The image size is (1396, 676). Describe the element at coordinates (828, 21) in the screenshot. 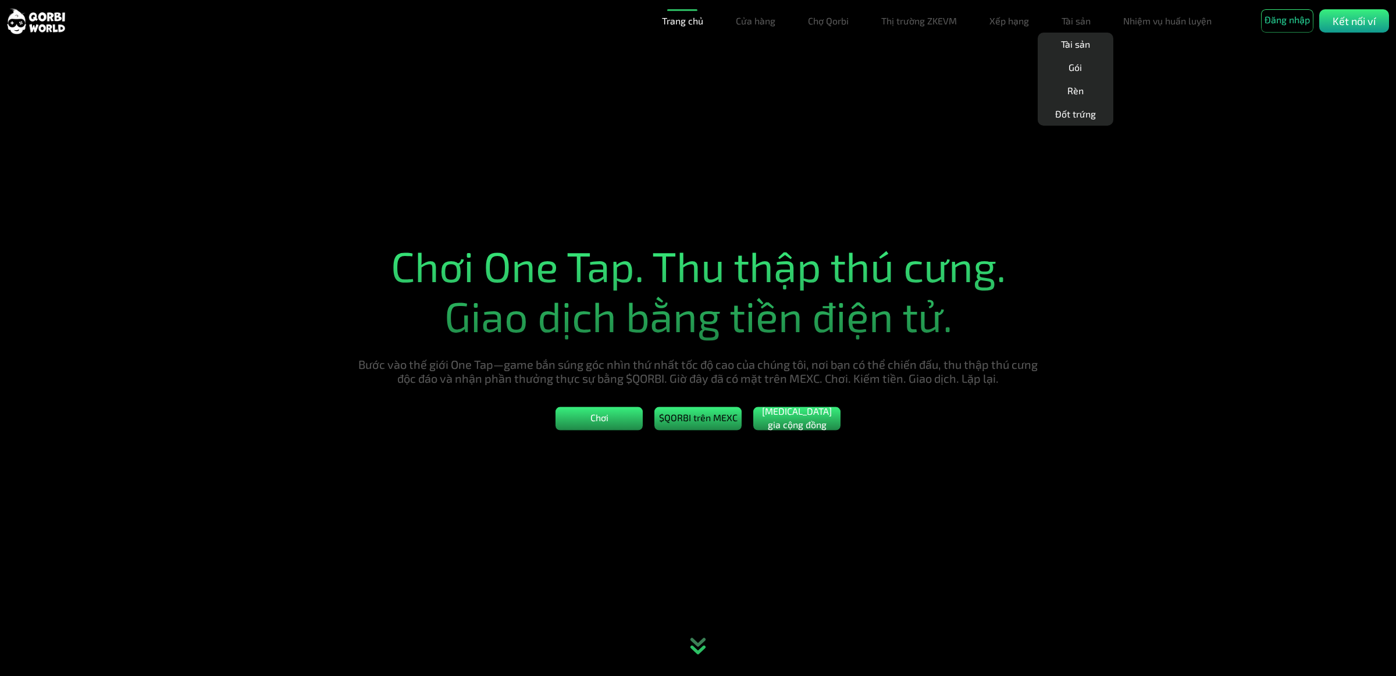

I see `a: Chợ Qorbi` at that location.